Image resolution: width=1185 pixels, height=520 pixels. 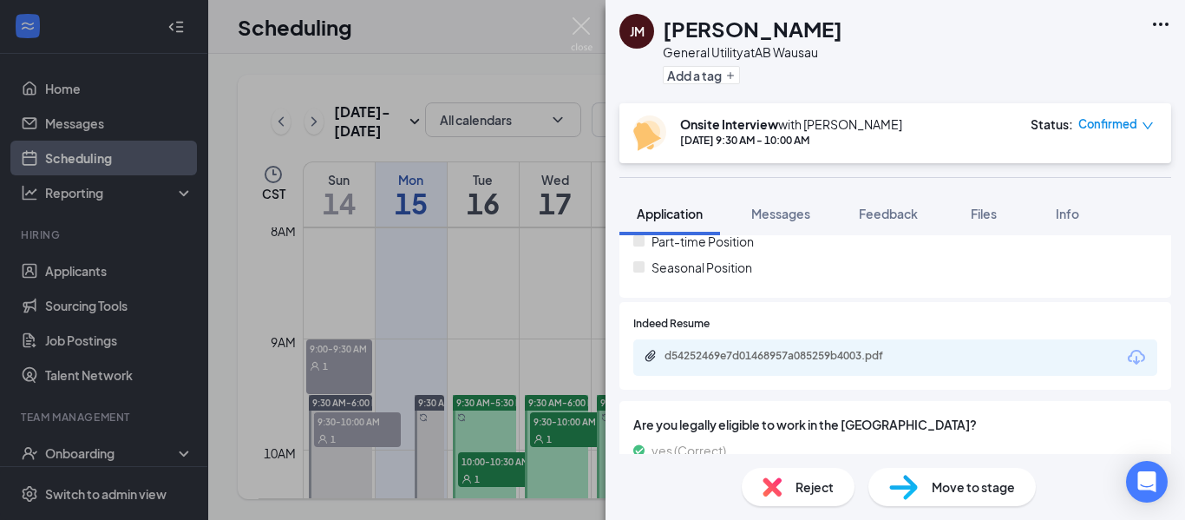 I want to click on span: Indeed Resume, so click(x=672, y=324).